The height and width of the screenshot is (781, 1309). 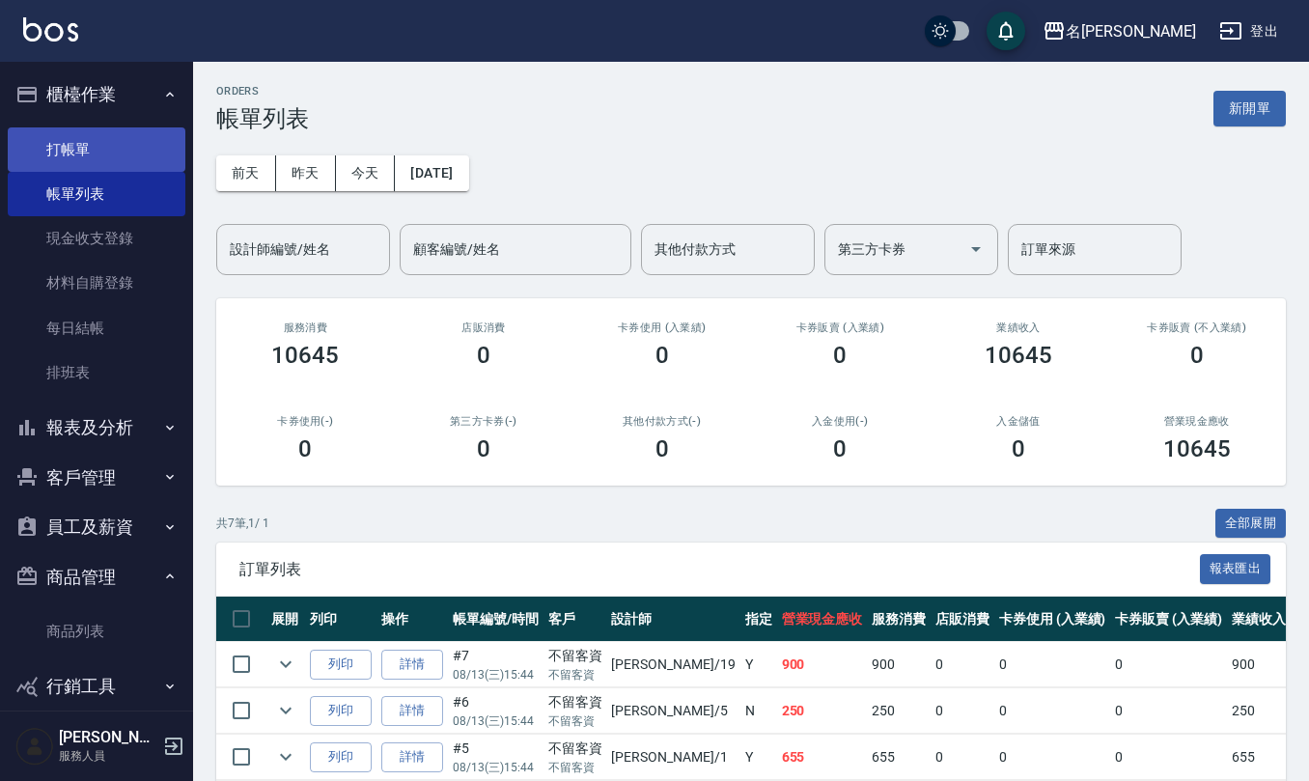 I want to click on th: 設計師, so click(x=673, y=619).